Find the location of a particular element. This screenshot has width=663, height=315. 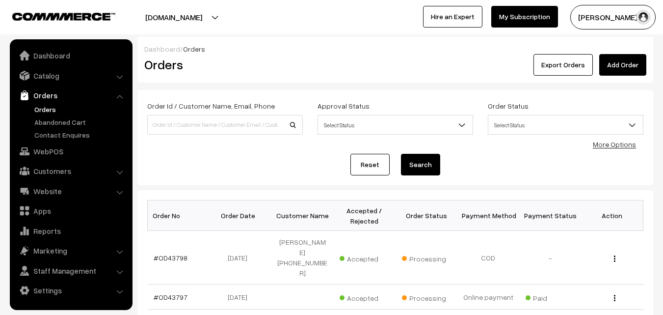

a: Catalog is located at coordinates (71, 76).